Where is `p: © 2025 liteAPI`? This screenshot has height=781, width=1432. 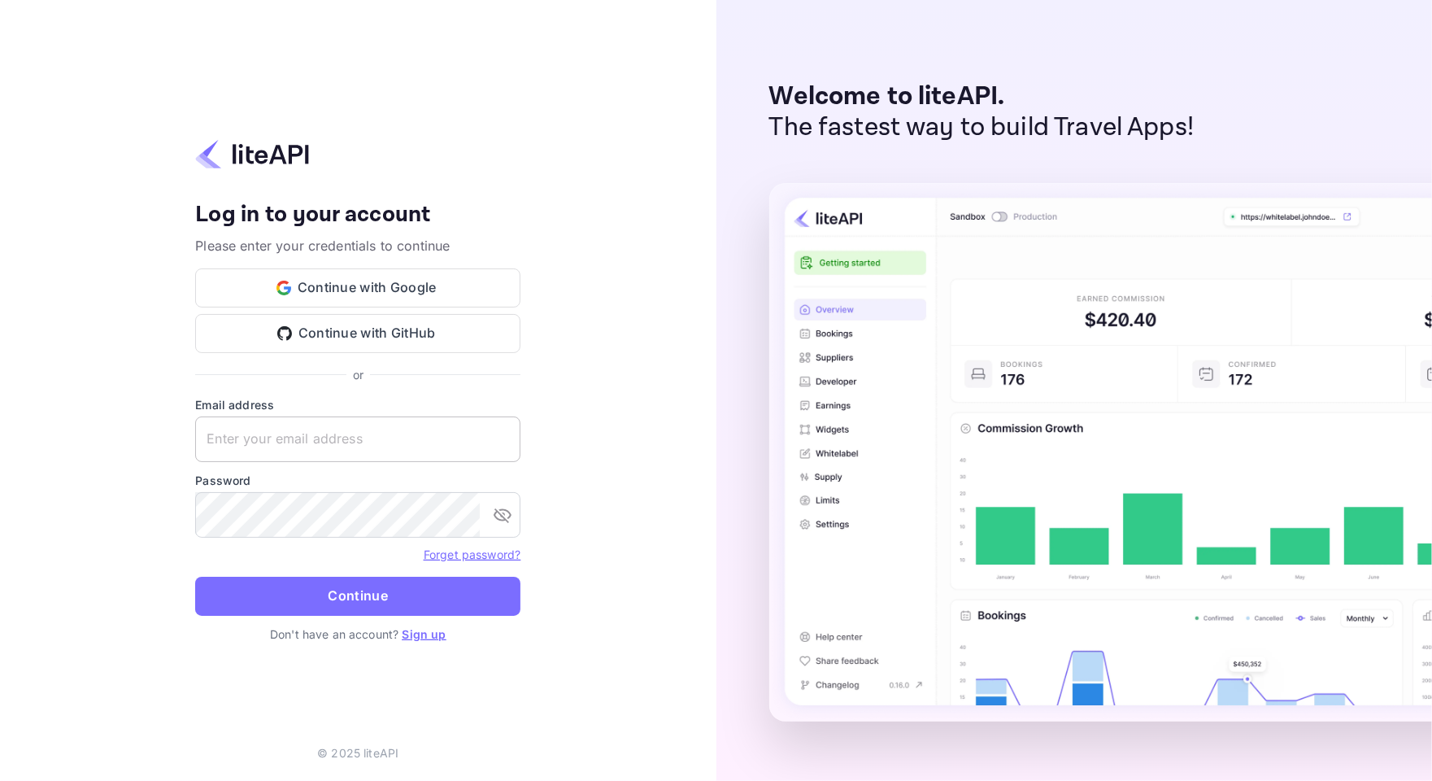
p: © 2025 liteAPI is located at coordinates (358, 752).